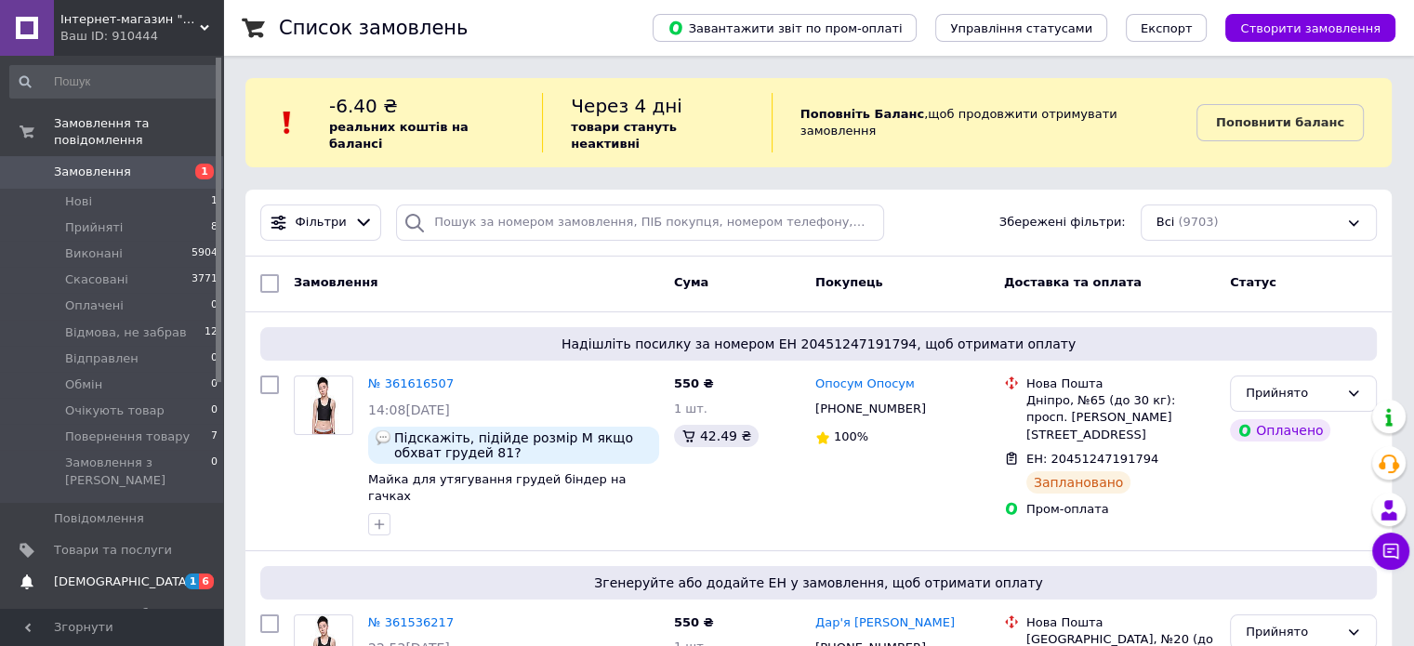 This screenshot has height=646, width=1414. I want to click on span: Фільтри, so click(321, 222).